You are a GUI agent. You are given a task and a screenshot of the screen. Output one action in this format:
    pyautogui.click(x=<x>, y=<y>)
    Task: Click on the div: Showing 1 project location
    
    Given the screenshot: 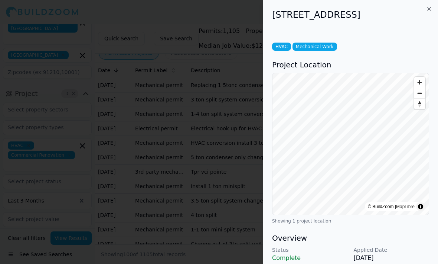 What is the action you would take?
    pyautogui.click(x=350, y=221)
    